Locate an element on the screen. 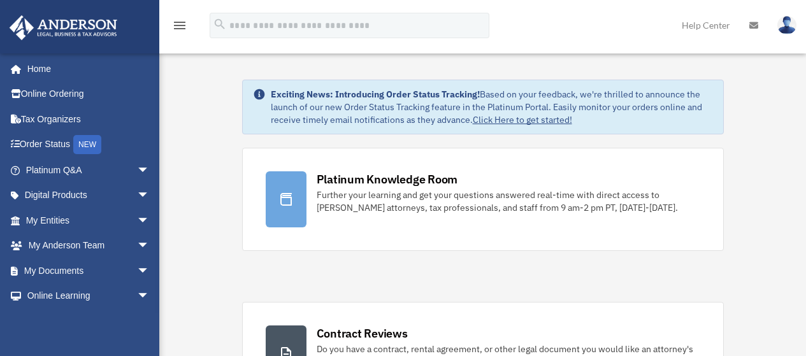 This screenshot has width=806, height=356. a: Home is located at coordinates (85, 69).